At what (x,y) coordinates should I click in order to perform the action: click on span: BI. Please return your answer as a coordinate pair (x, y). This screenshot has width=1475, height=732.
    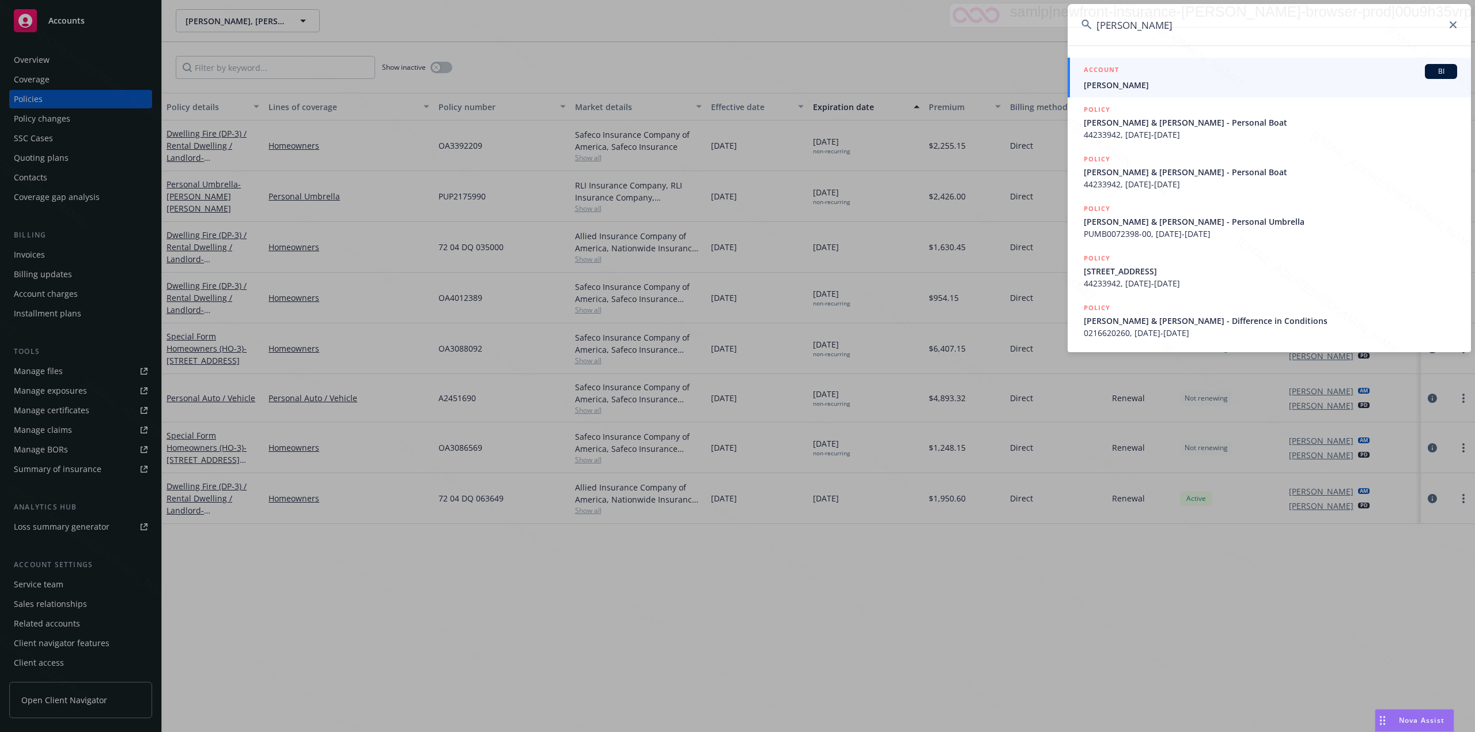
    Looking at the image, I should click on (1441, 71).